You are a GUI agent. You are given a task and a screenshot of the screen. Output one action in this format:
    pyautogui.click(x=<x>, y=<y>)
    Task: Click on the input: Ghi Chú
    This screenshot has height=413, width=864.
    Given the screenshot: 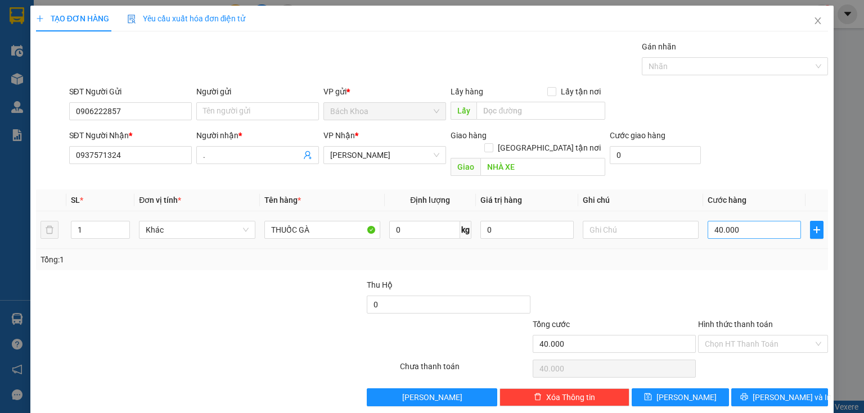 What is the action you would take?
    pyautogui.click(x=641, y=230)
    